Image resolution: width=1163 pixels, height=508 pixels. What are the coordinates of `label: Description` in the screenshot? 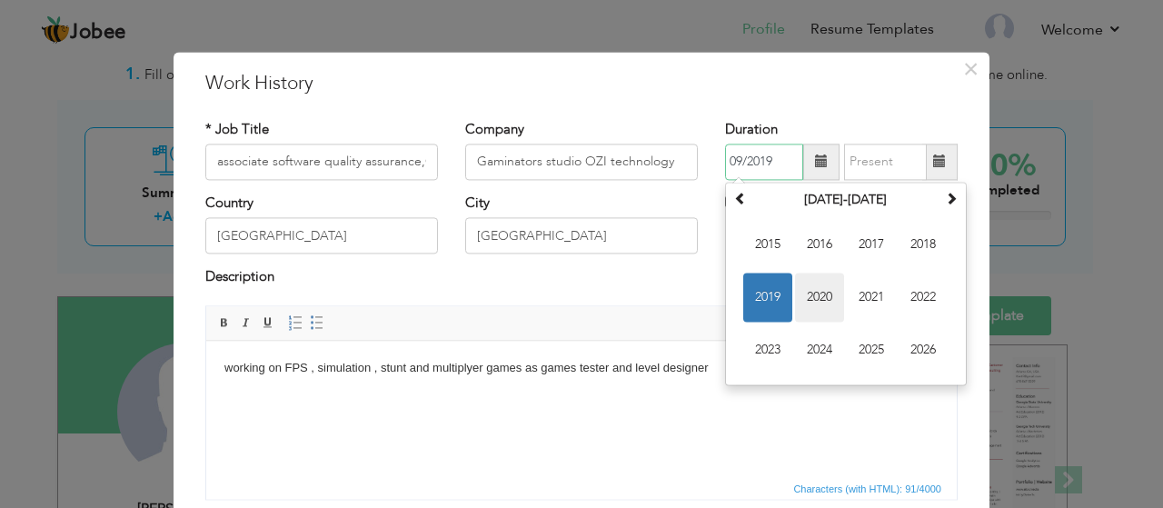 It's located at (240, 277).